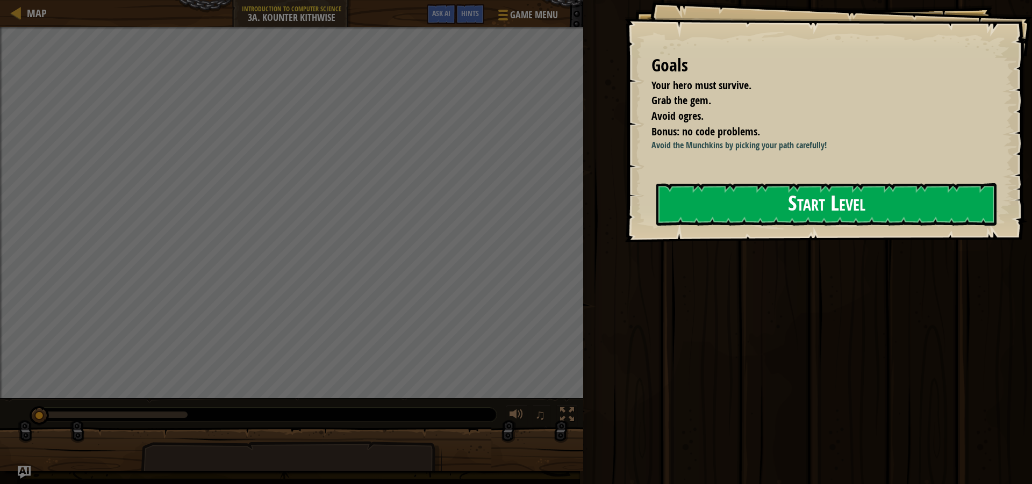 This screenshot has height=484, width=1032. Describe the element at coordinates (815, 101) in the screenshot. I see `li: Grab the gem.` at that location.